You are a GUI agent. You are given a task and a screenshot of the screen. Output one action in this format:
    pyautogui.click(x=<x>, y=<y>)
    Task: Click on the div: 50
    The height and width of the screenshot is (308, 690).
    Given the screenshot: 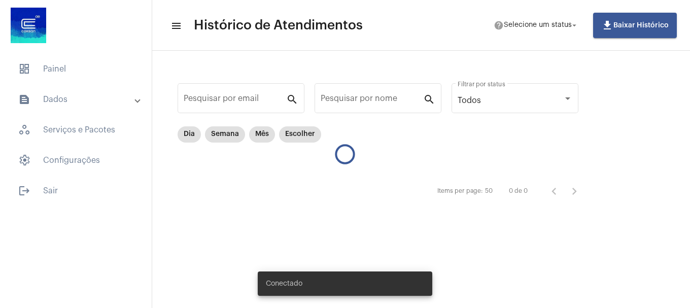 What is the action you would take?
    pyautogui.click(x=489, y=191)
    